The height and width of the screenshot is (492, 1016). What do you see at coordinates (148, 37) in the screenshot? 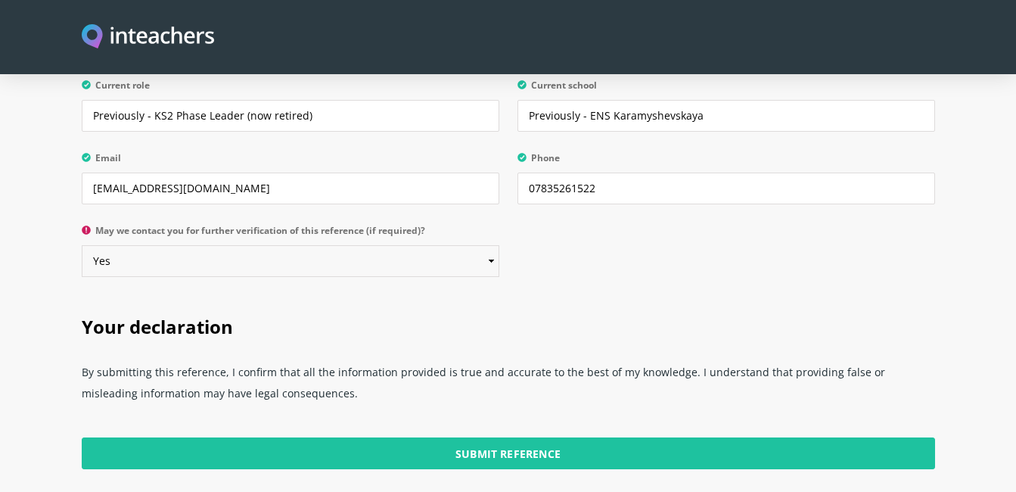
I see `a: Visit this site's homepage` at bounding box center [148, 37].